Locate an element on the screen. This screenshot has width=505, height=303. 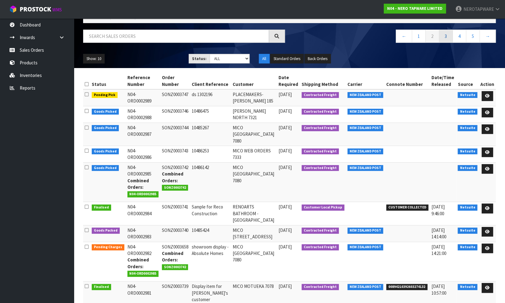
th: Date/Time Released is located at coordinates (444, 81).